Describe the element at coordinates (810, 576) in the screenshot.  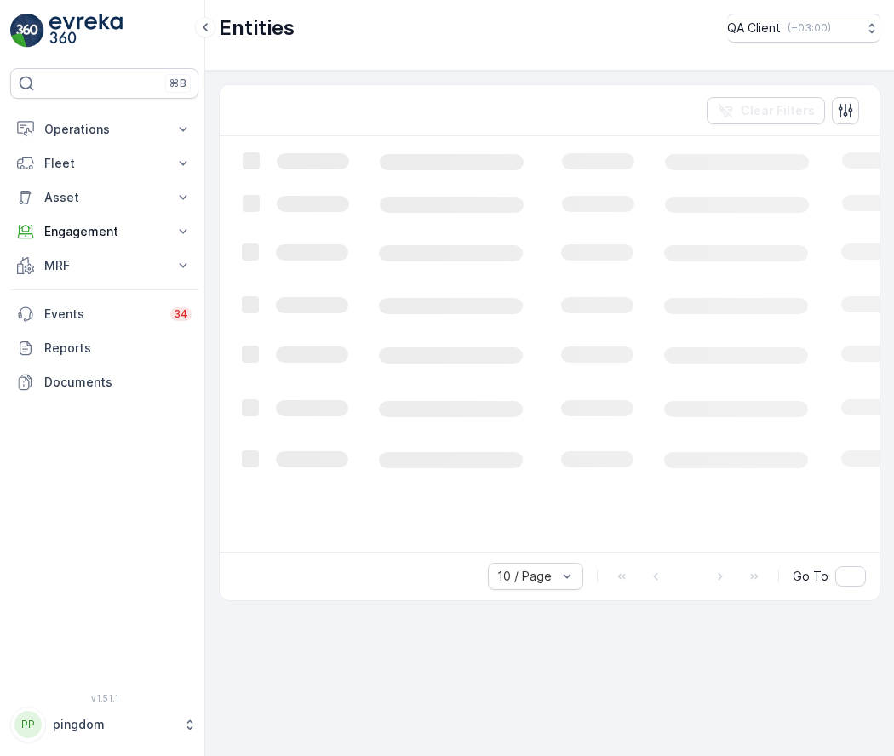
I see `span: Go To` at that location.